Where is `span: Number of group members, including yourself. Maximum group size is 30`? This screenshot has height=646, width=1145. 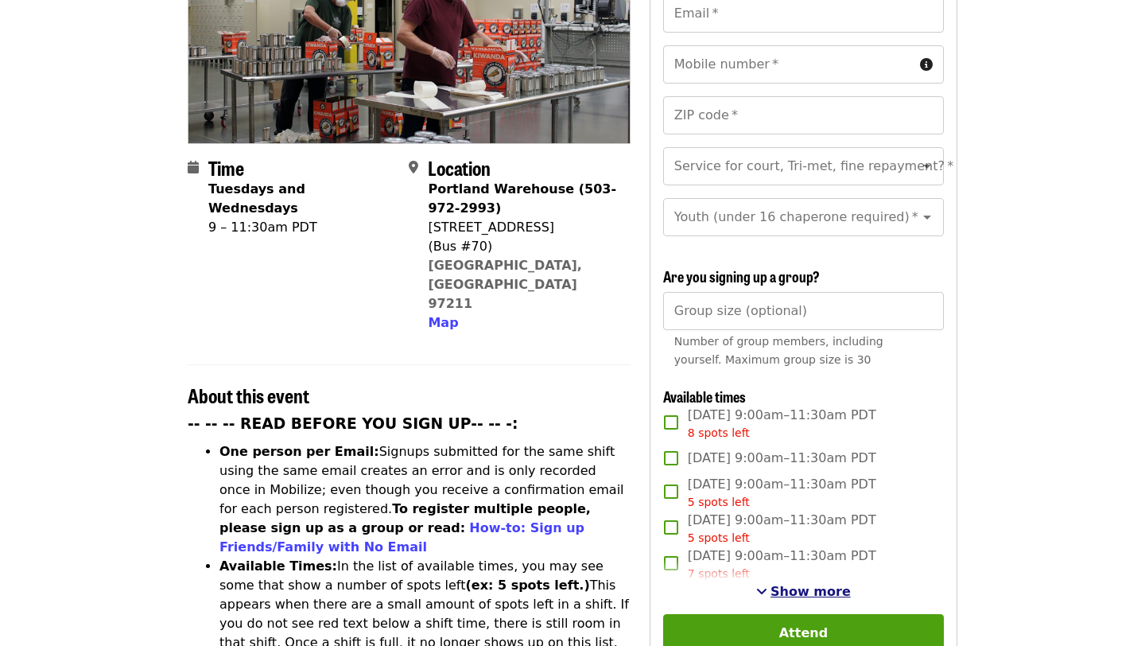 span: Number of group members, including yourself. Maximum group size is 30 is located at coordinates (779, 350).